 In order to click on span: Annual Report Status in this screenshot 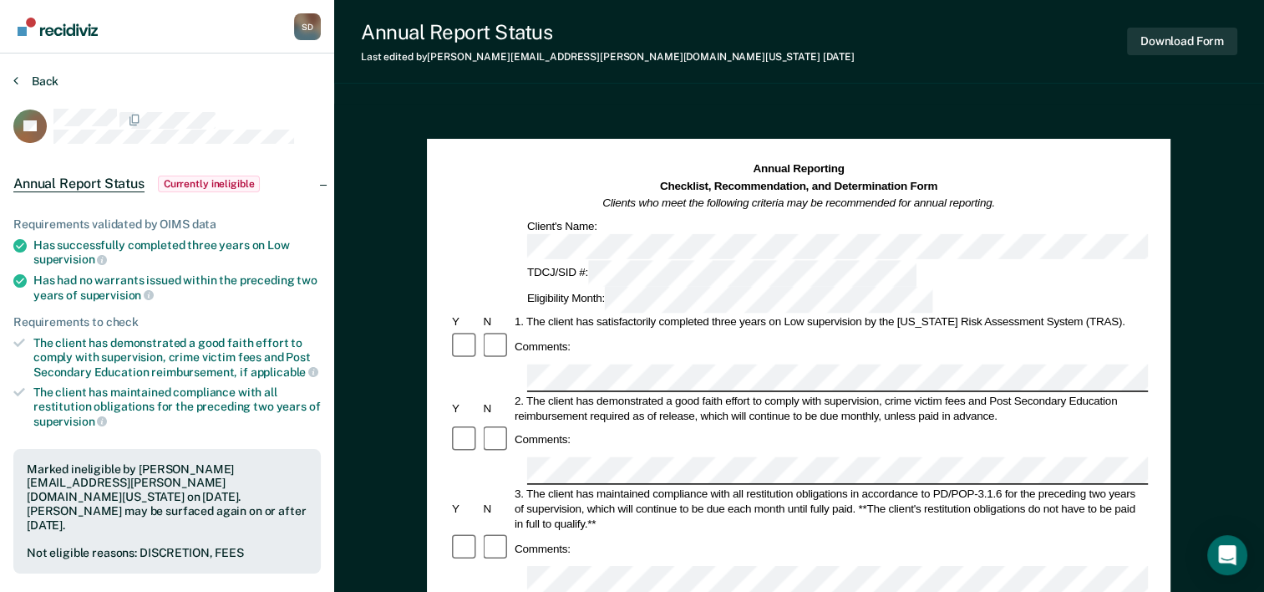, I will do `click(79, 184)`.